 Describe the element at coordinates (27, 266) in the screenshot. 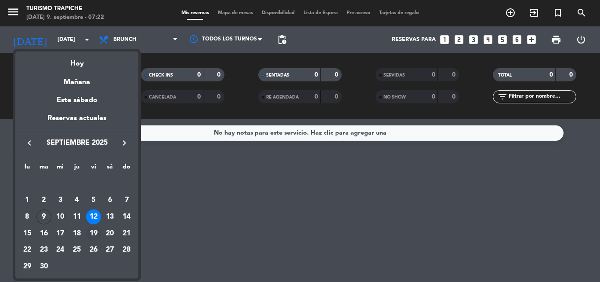

I see `div: 29` at that location.